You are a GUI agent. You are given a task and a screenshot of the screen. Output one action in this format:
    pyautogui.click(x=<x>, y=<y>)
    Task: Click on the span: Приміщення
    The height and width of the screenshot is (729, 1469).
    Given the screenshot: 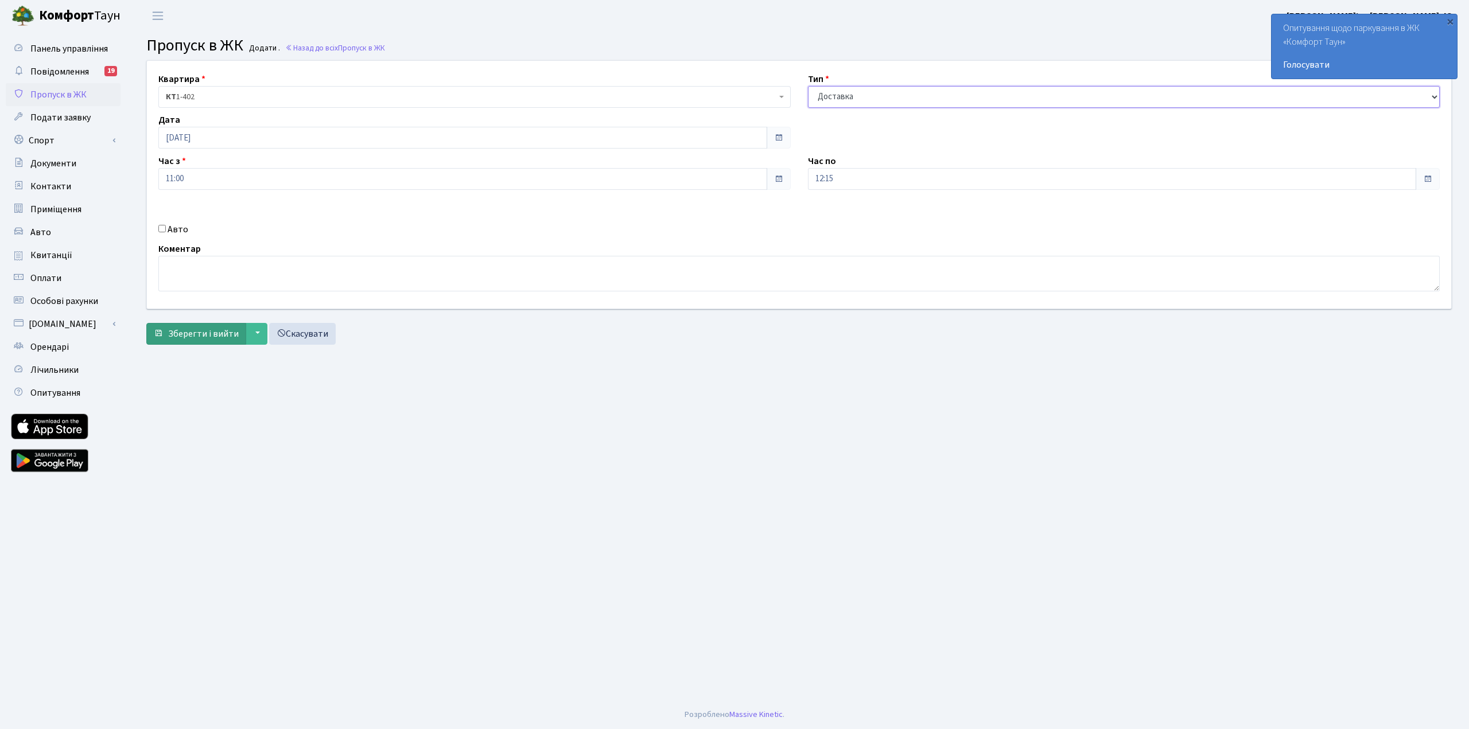 What is the action you would take?
    pyautogui.click(x=56, y=209)
    